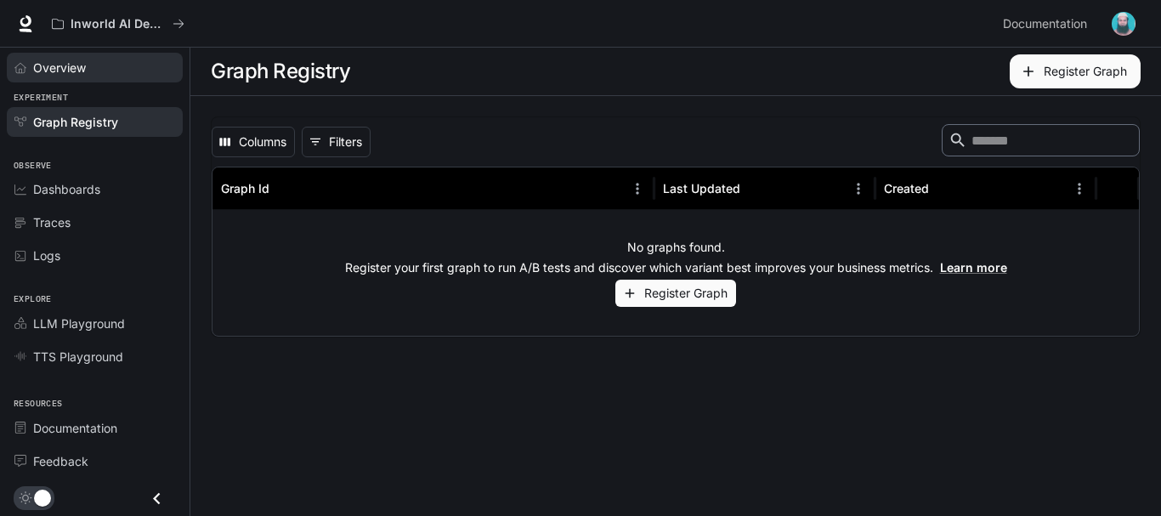 The image size is (1161, 516). Describe the element at coordinates (94, 356) in the screenshot. I see `a: TTS Playground` at that location.